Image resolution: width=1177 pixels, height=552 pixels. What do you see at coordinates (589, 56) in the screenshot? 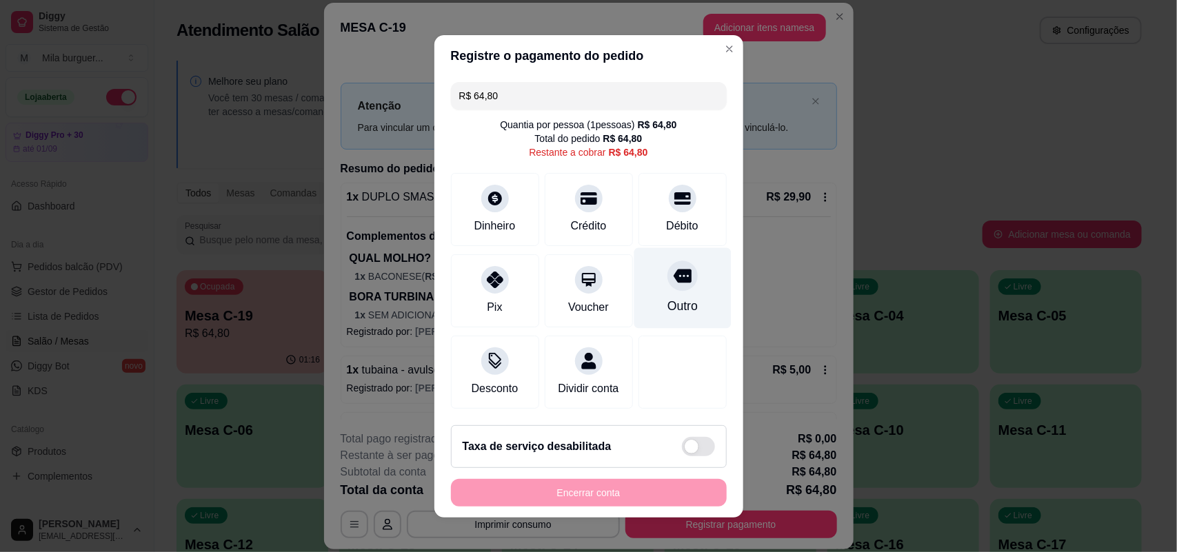
I see `header: Registre o pagamento do pedido` at bounding box center [589, 56].